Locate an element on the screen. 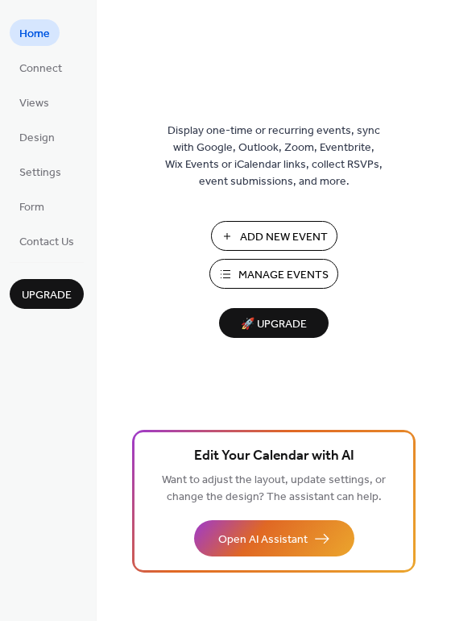 This screenshot has width=451, height=621. span: Want to adjust the layout, update settings, or change the design? The assistant can help. is located at coordinates (274, 488).